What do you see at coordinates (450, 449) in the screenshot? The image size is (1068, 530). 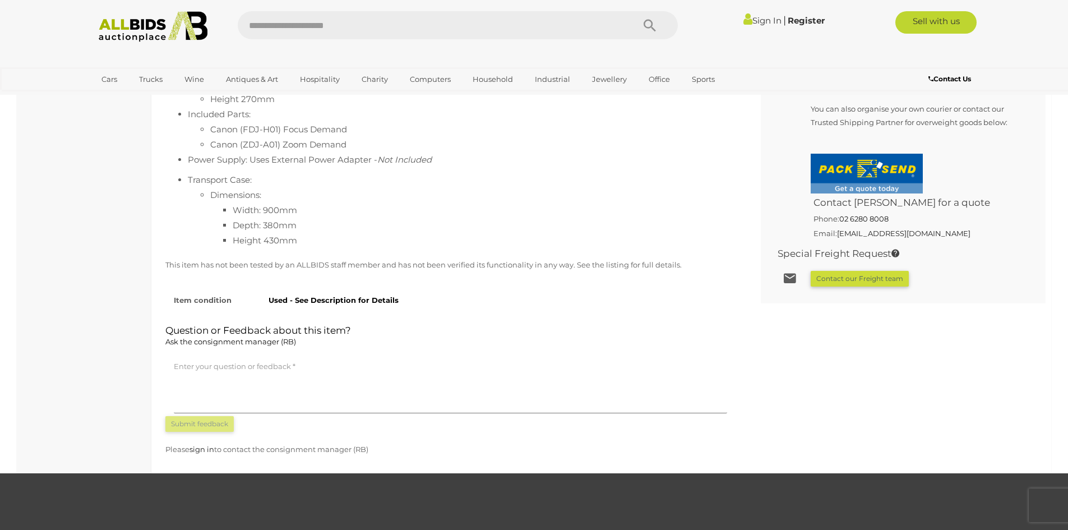 I see `p: Please to contact the consignment manager (RB)` at bounding box center [450, 449].